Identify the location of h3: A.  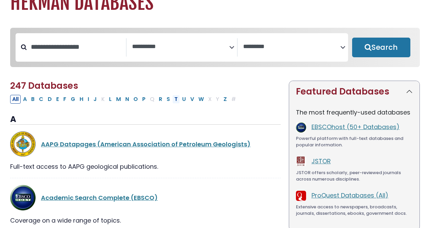
(145, 119).